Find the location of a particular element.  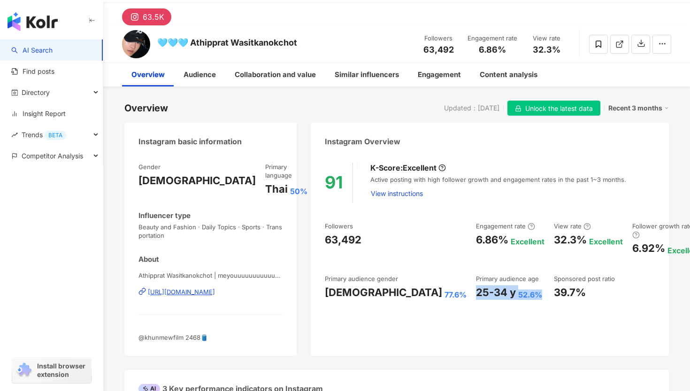

div: Collaboration and value is located at coordinates (275, 75).